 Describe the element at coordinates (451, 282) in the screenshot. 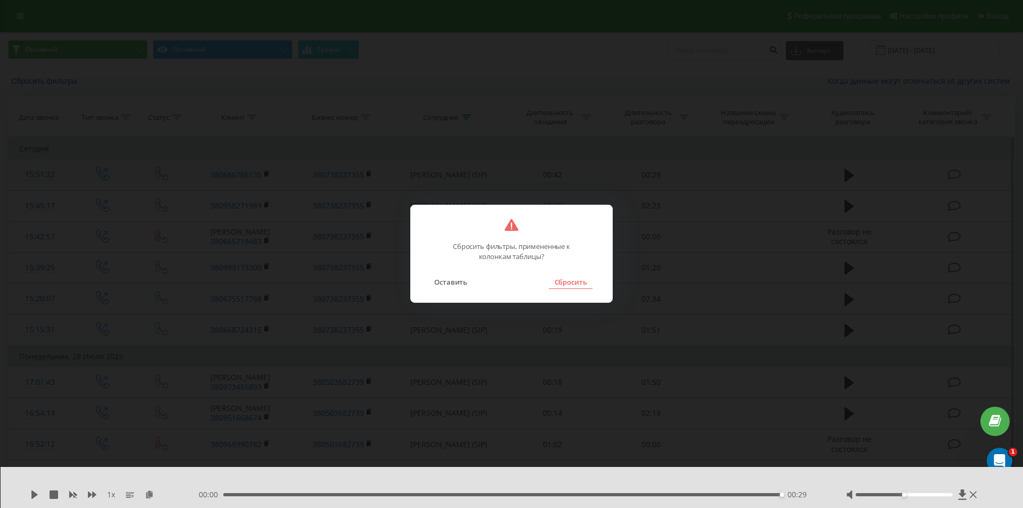

I see `button: Оставить` at that location.